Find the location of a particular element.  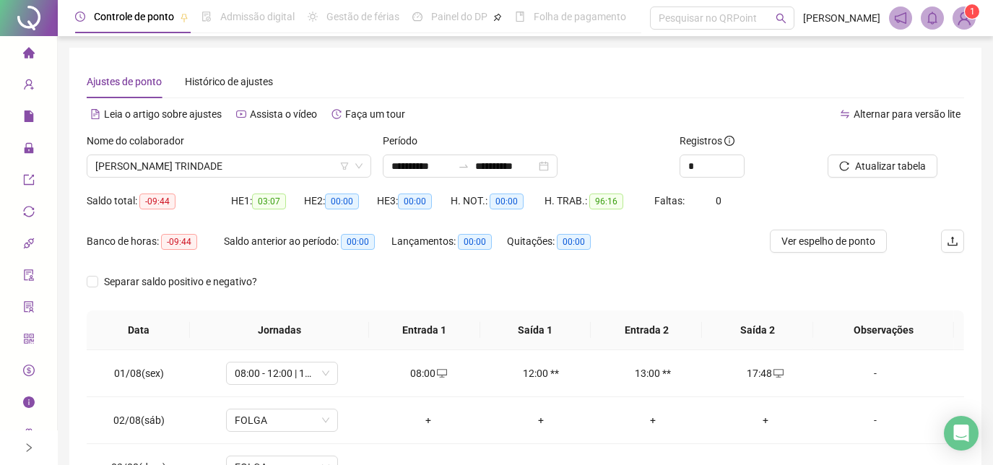

th: Observações is located at coordinates (884, 330).